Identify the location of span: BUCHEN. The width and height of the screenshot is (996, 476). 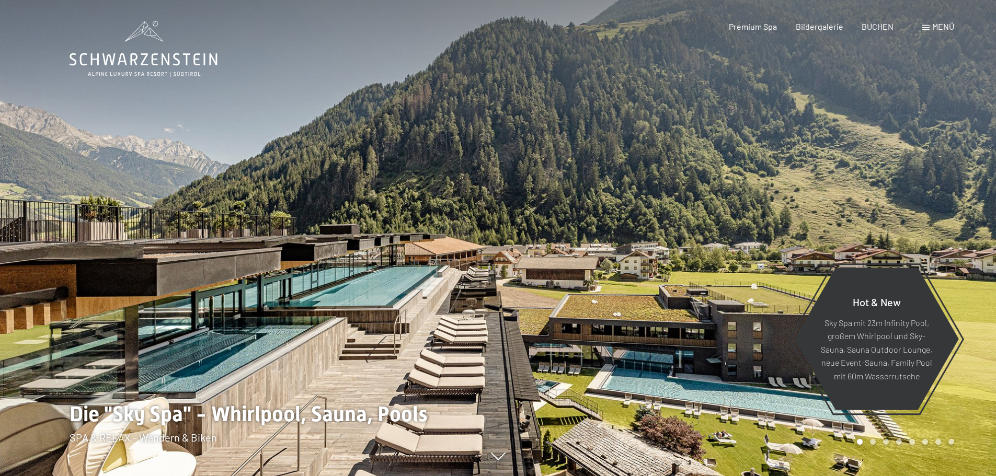
(877, 26).